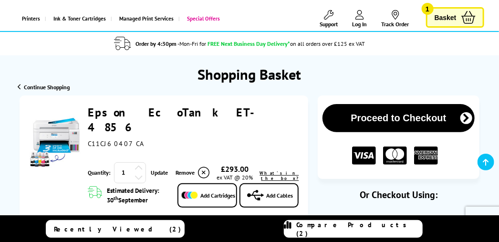 This screenshot has height=242, width=499. I want to click on a: Recently Viewed (2), so click(115, 228).